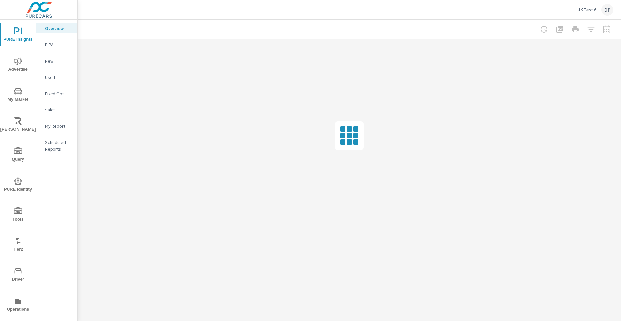 The height and width of the screenshot is (321, 621). Describe the element at coordinates (58, 77) in the screenshot. I see `p: Used` at that location.